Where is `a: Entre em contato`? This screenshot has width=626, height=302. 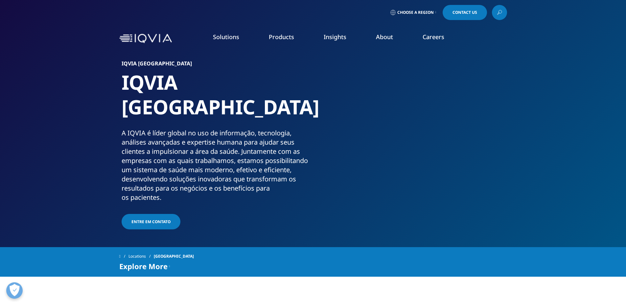
a: Entre em contato is located at coordinates (151, 221).